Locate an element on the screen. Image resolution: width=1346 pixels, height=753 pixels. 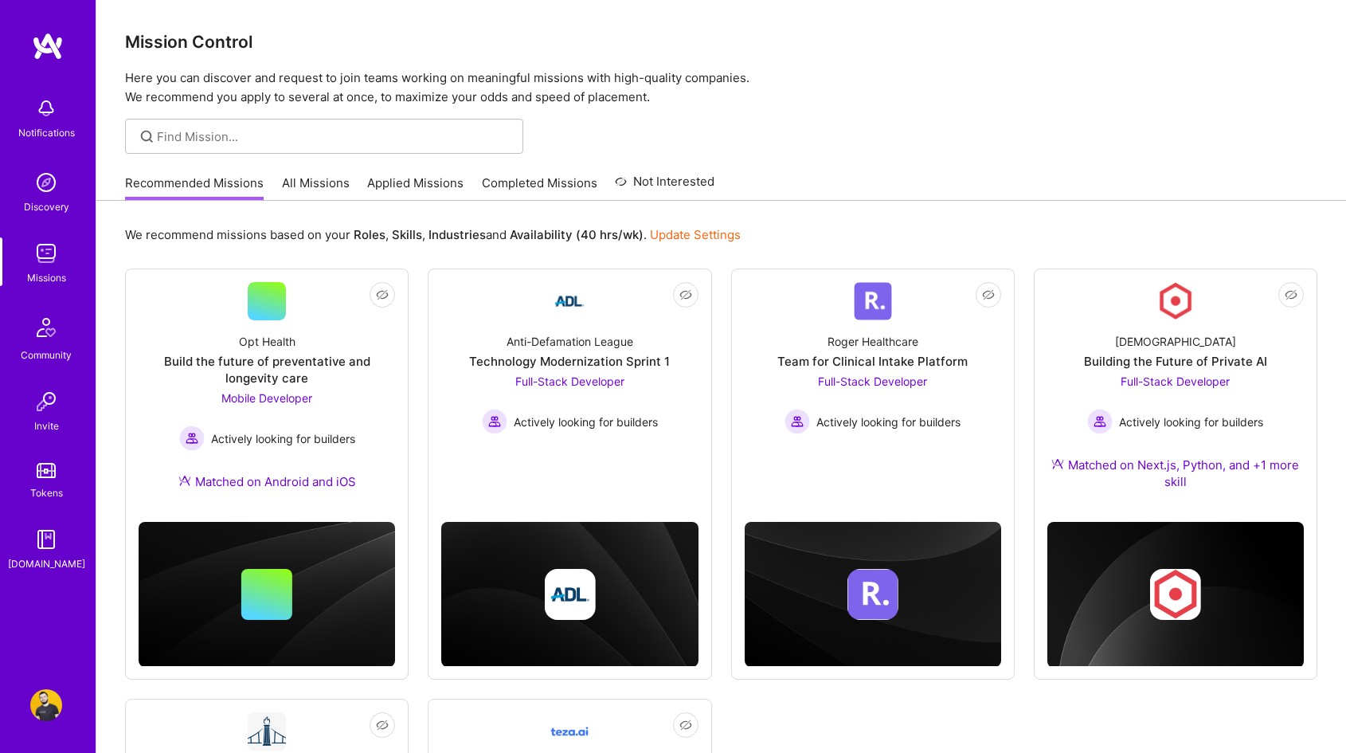
a: Applied Missions is located at coordinates (415, 187).